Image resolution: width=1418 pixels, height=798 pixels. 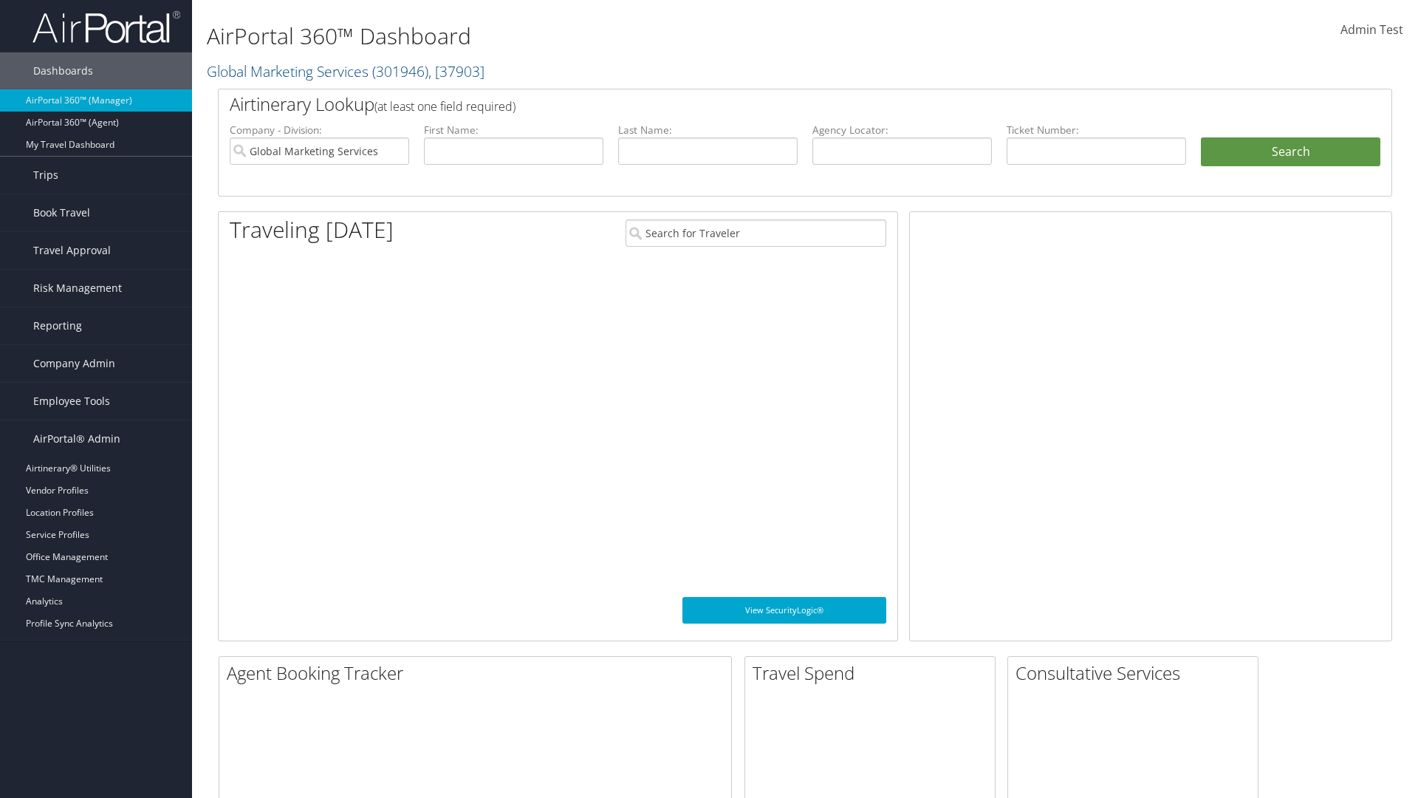 I want to click on label: First Name:, so click(x=513, y=130).